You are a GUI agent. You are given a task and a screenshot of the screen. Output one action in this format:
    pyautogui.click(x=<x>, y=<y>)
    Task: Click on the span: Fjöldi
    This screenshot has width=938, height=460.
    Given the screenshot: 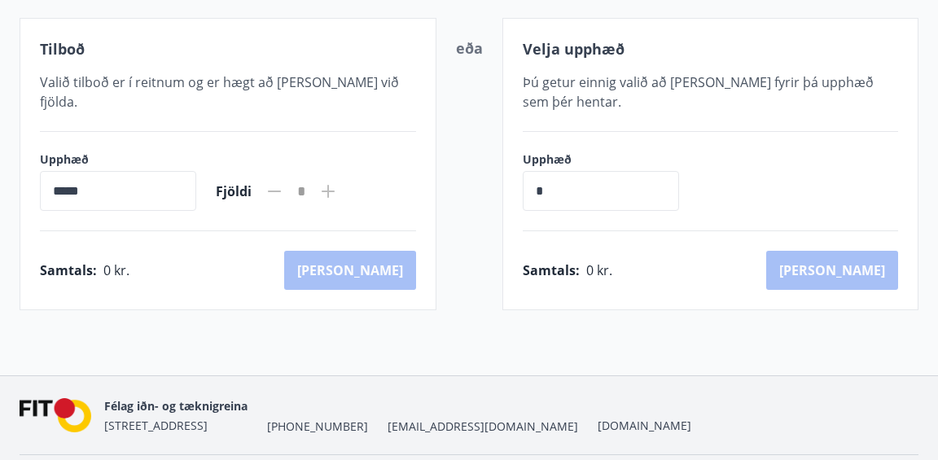 What is the action you would take?
    pyautogui.click(x=234, y=191)
    